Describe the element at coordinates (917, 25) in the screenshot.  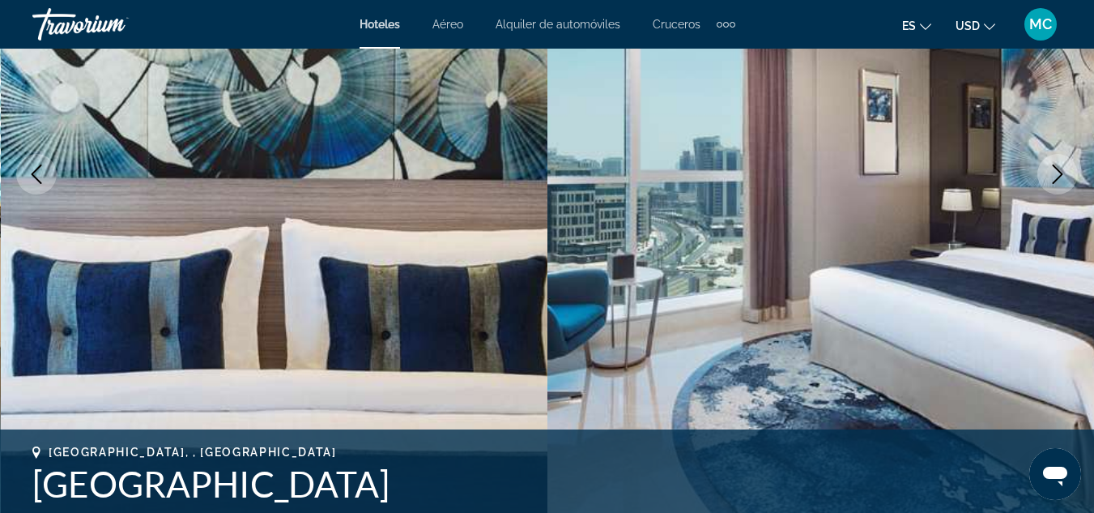
I see `button: Change language` at that location.